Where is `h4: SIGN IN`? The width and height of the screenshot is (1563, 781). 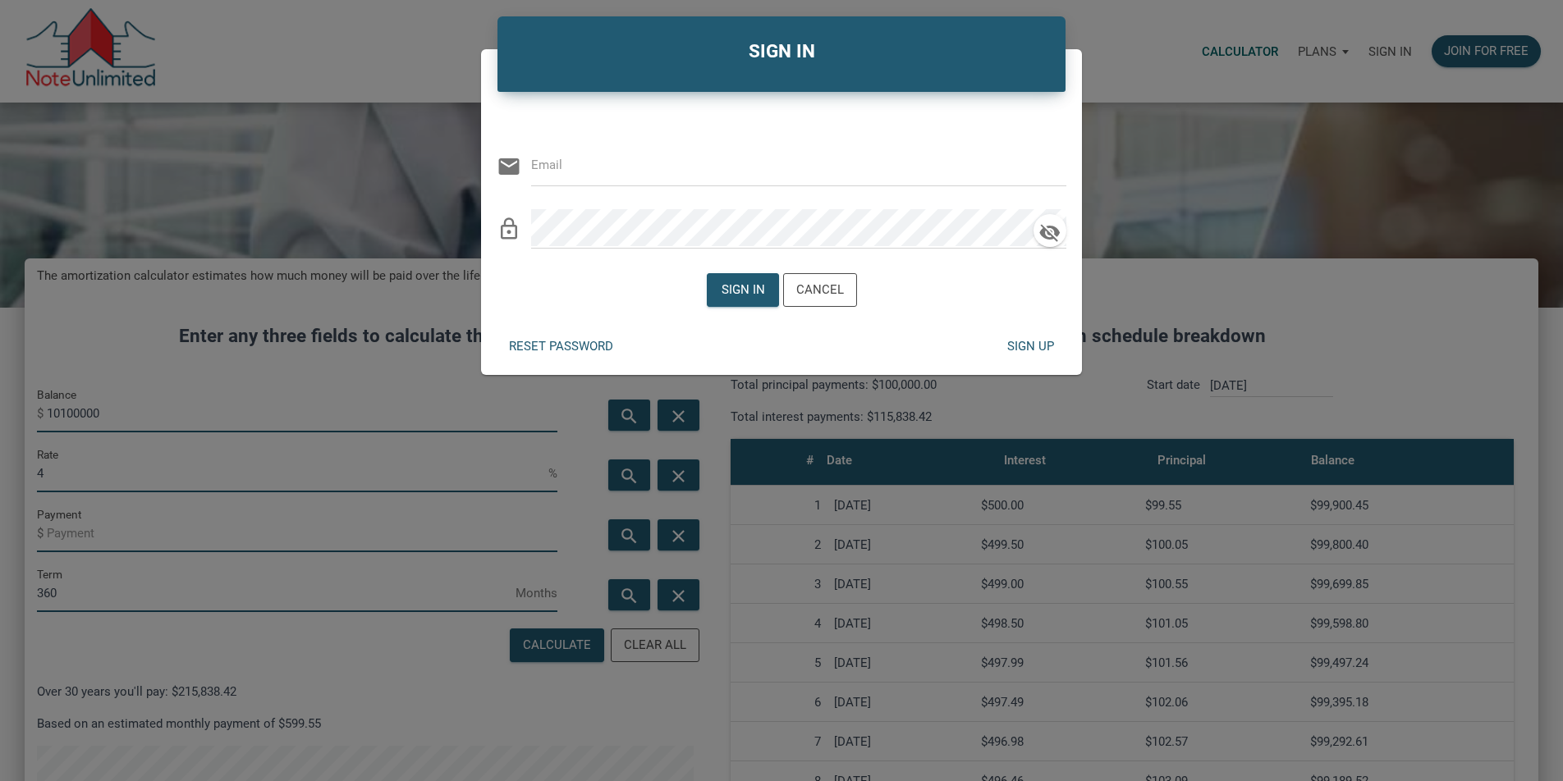
h4: SIGN IN is located at coordinates (781, 52).